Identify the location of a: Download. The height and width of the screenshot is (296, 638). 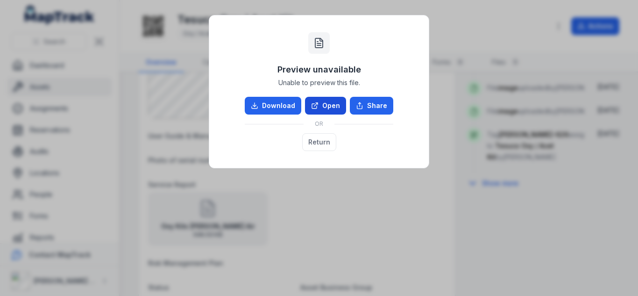
(273, 106).